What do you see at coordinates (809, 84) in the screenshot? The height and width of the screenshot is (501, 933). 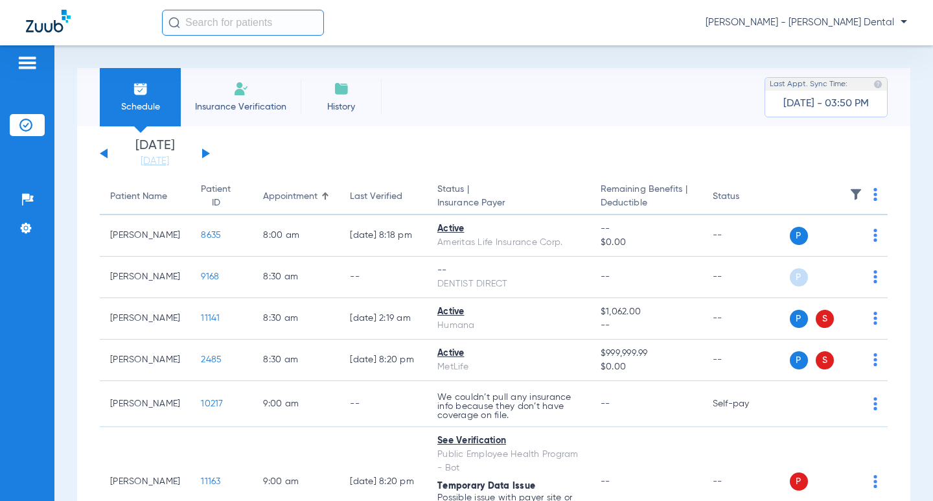 I see `span: Last Appt. Sync Time:` at bounding box center [809, 84].